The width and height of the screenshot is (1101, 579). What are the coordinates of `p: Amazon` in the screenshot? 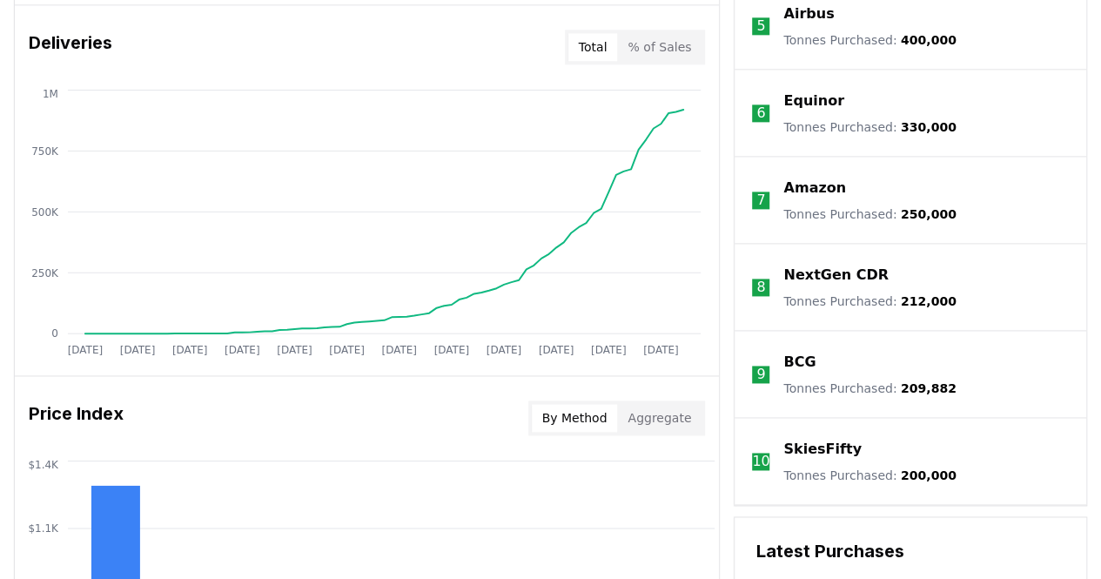 It's located at (815, 188).